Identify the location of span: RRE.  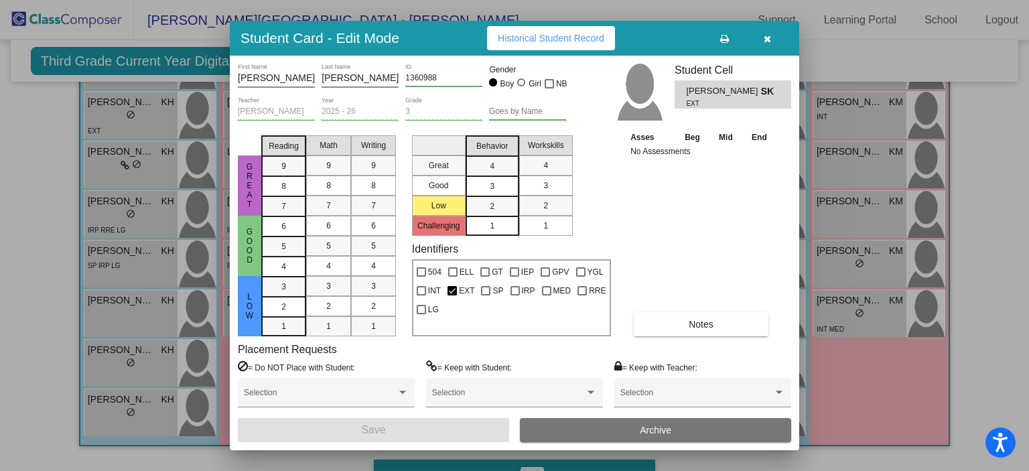
(597, 291).